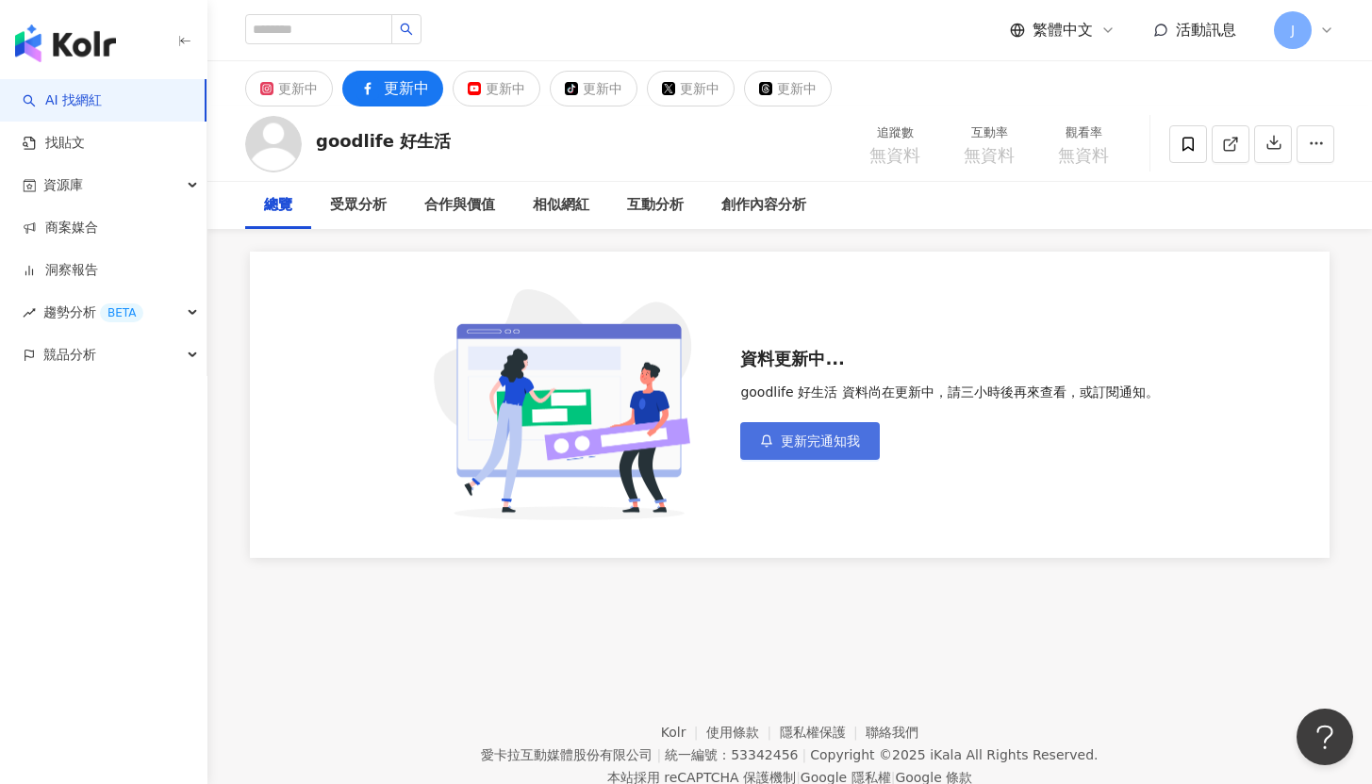 This screenshot has width=1372, height=784. I want to click on button: 更新完通知我, so click(810, 441).